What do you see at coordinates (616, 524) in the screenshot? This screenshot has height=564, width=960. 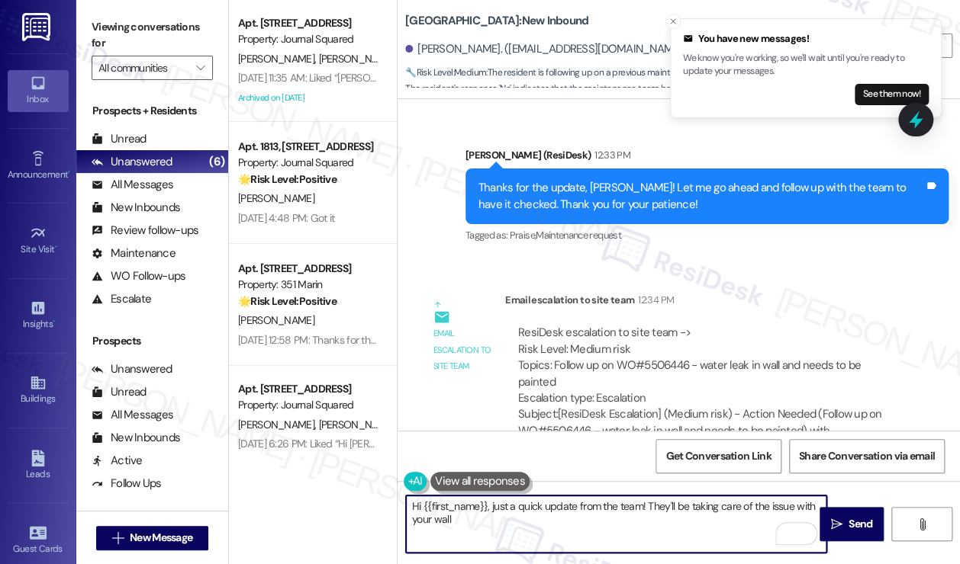 I see `textarea: To enrich screen reader interactions, please activate Accessibility in Grammarly extension settings` at bounding box center [616, 524].